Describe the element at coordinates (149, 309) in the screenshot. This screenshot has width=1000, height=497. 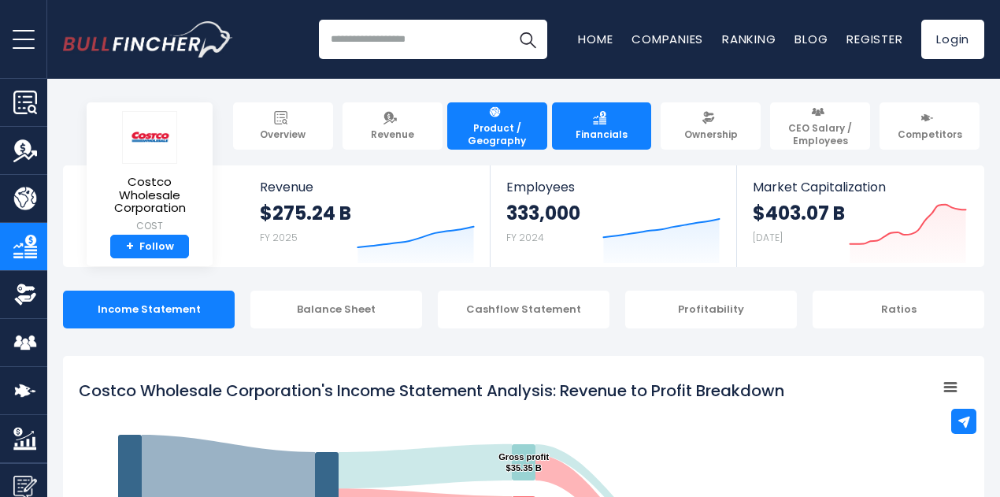
I see `div: Income Statement` at that location.